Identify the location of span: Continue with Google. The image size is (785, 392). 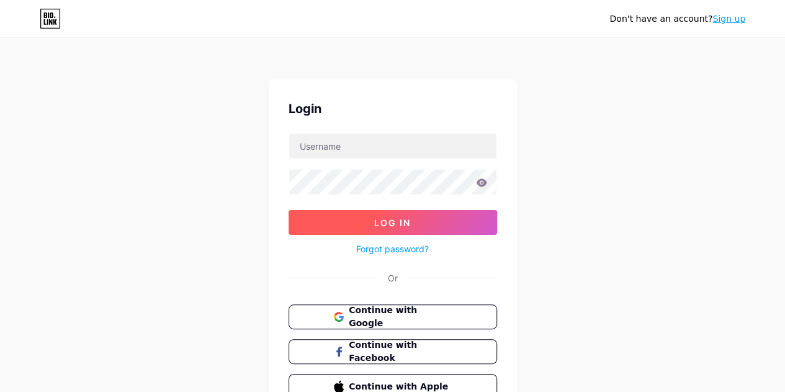
(400, 317).